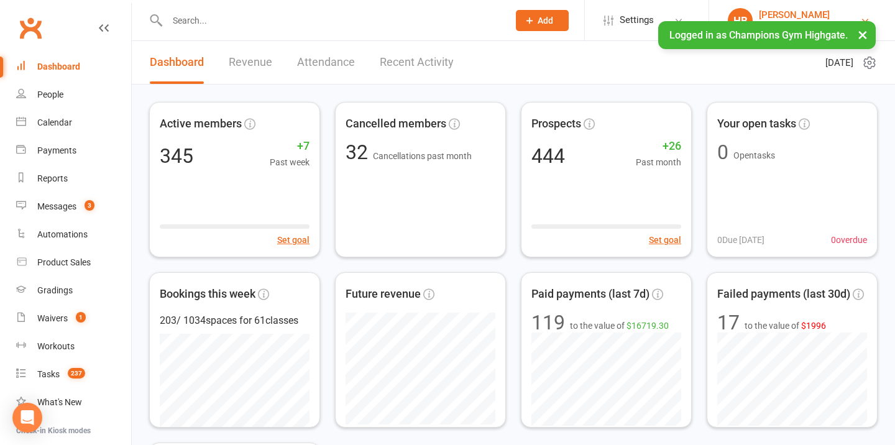 This screenshot has height=445, width=895. What do you see at coordinates (177, 156) in the screenshot?
I see `div: 345` at bounding box center [177, 156].